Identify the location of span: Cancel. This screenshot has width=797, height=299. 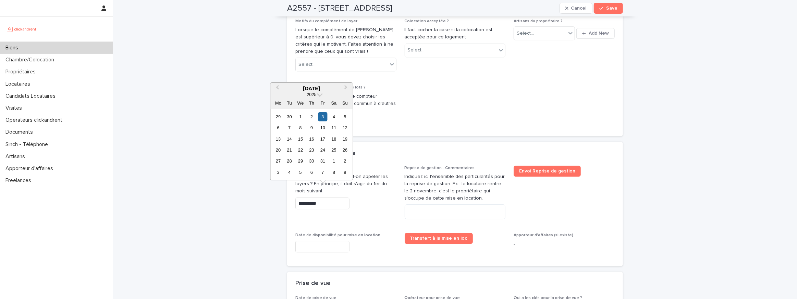
(579, 8).